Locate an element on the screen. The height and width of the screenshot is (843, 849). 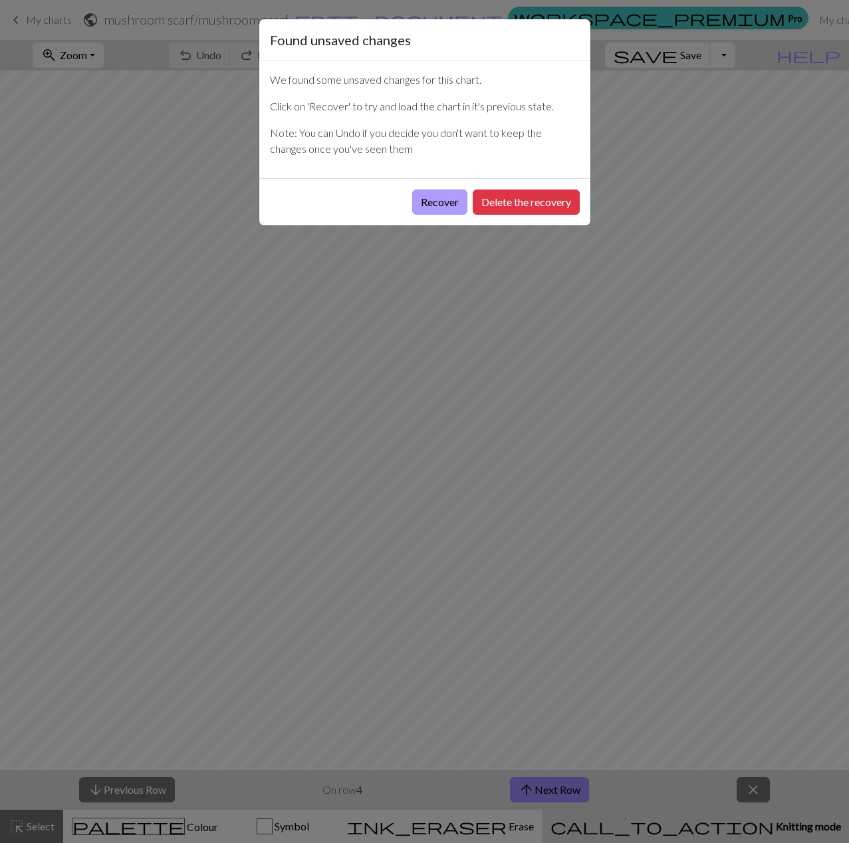
h5: Found unsaved changes is located at coordinates (340, 40).